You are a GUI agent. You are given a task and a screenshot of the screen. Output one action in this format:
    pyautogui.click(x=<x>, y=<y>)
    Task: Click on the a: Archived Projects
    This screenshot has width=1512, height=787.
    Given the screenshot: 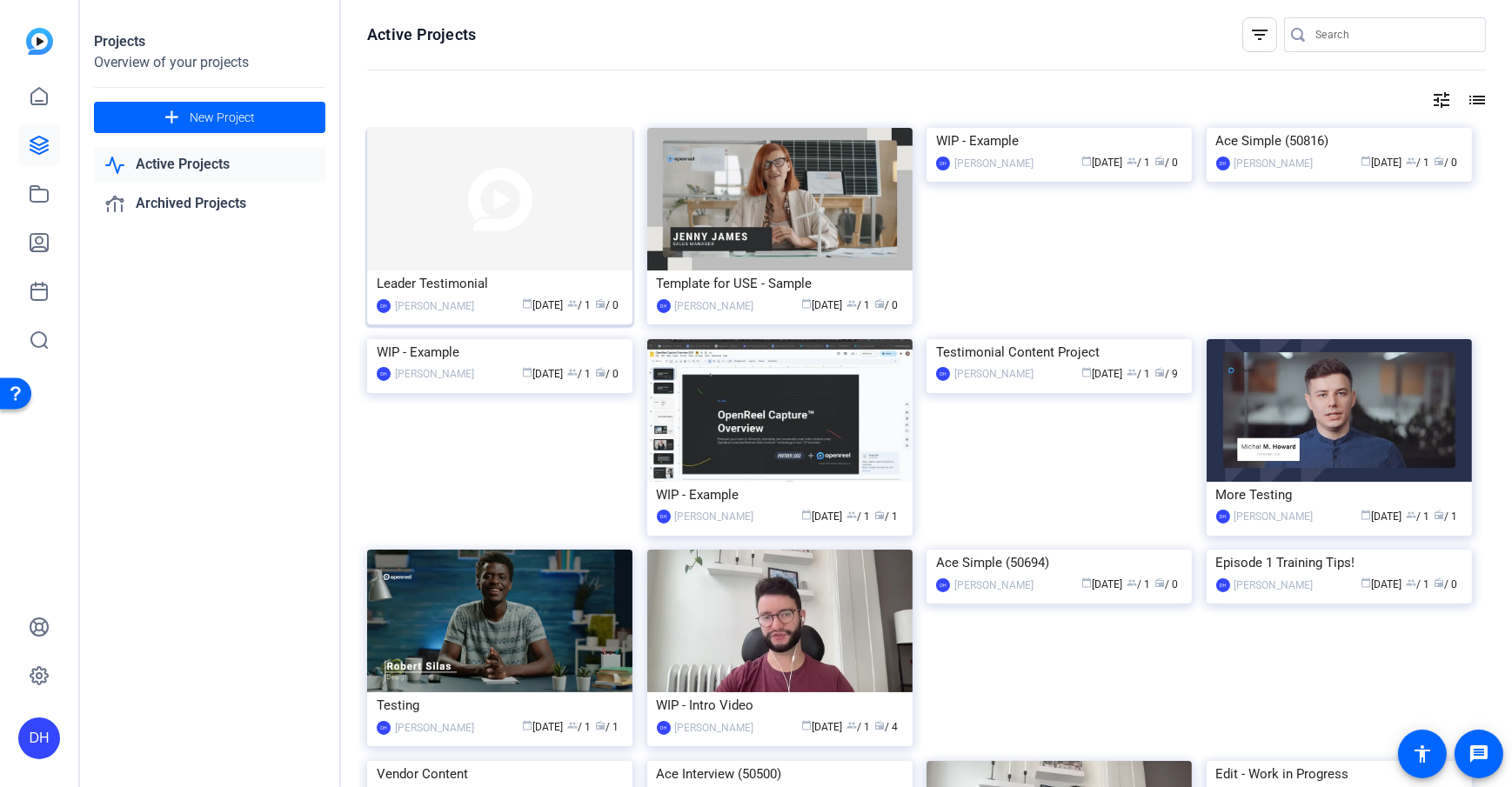 What is the action you would take?
    pyautogui.click(x=210, y=204)
    